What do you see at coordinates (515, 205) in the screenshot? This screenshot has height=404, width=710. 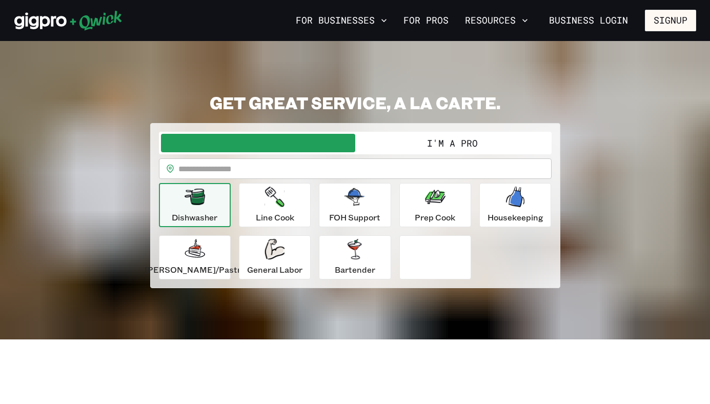 I see `button: Housekeeping` at bounding box center [515, 205].